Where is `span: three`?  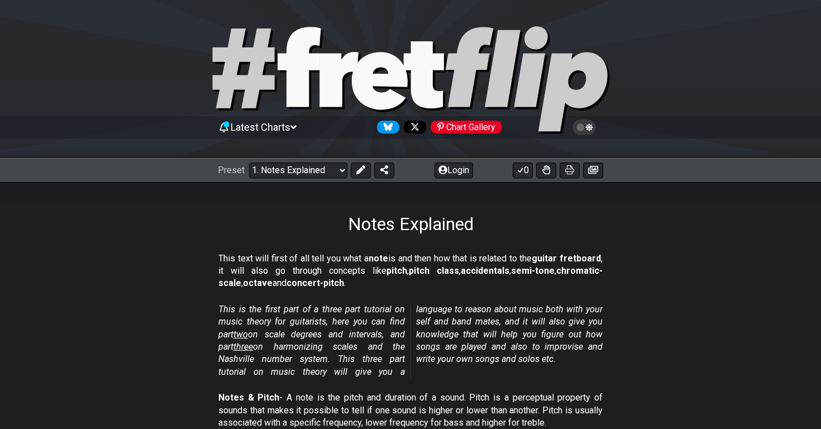
span: three is located at coordinates (243, 346).